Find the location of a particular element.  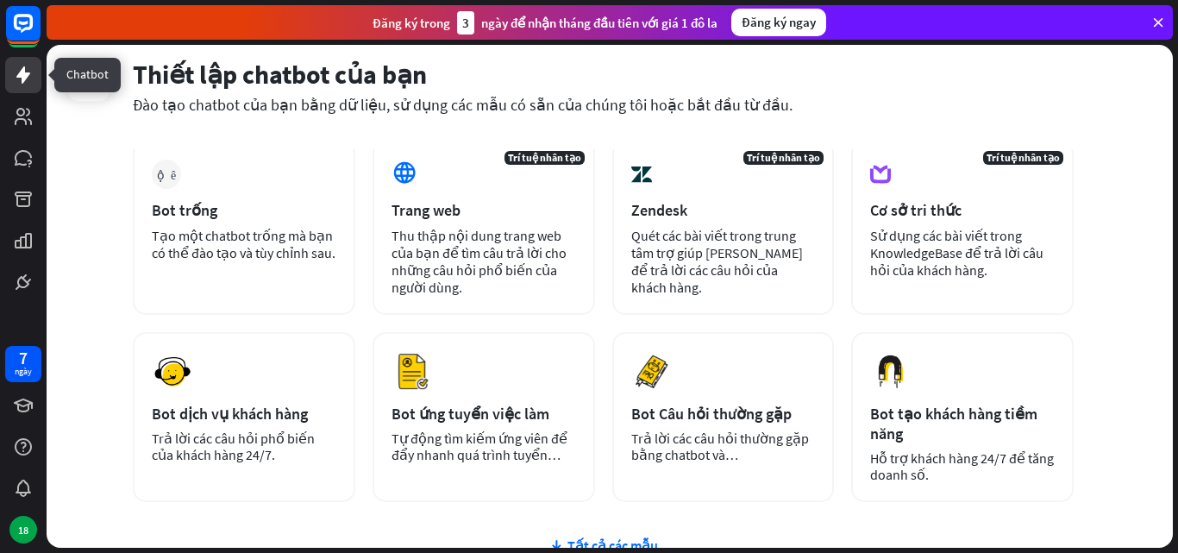

a: 7 ngày is located at coordinates (23, 364).